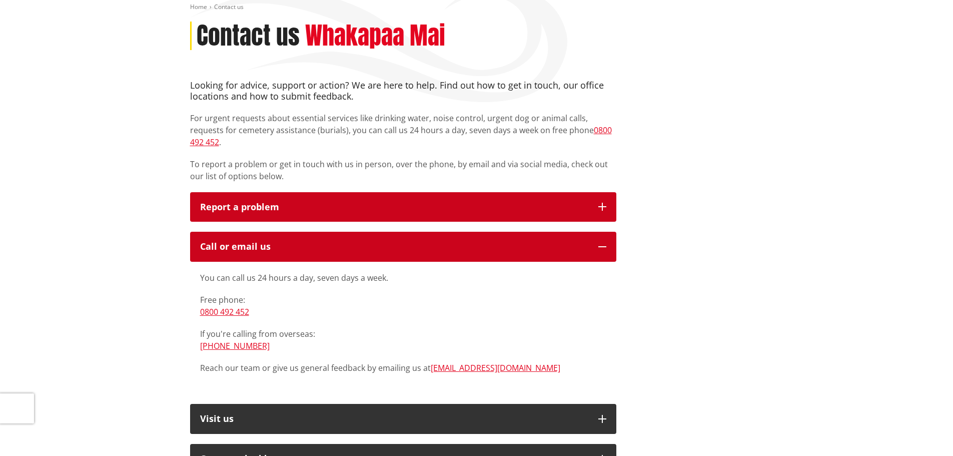 This screenshot has height=456, width=953. Describe the element at coordinates (403, 247) in the screenshot. I see `button: Call or email us` at that location.